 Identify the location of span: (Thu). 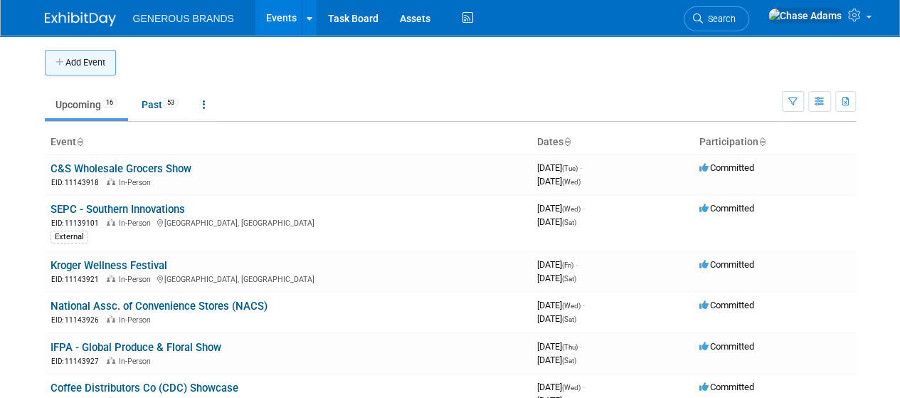
(570, 347).